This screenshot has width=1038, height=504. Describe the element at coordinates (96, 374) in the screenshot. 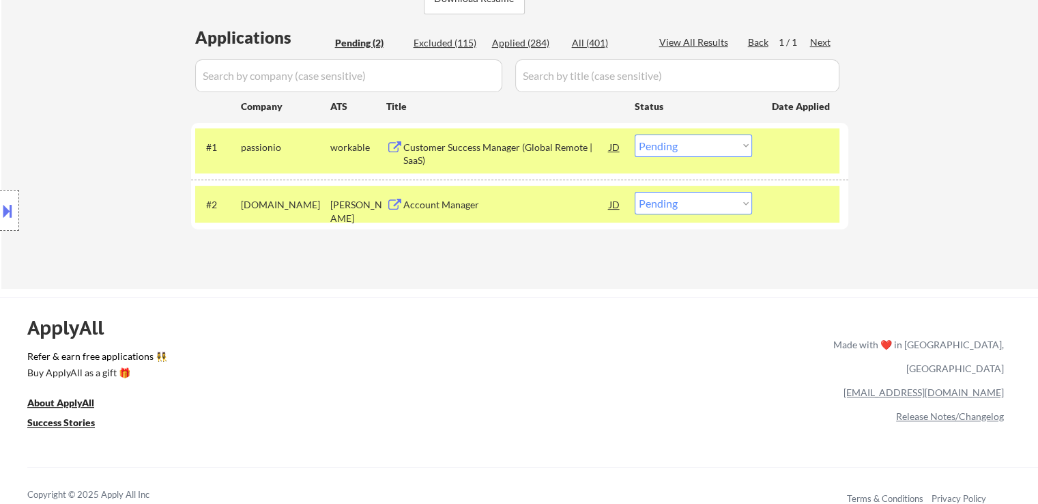

I see `a: Buy ApplyAll as a gift 🎁` at that location.